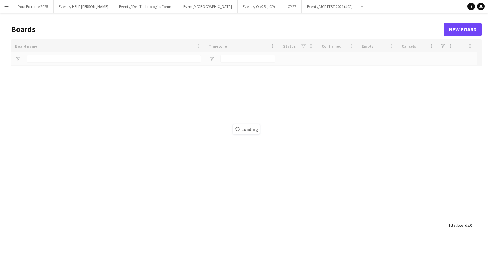 The height and width of the screenshot is (277, 488). Describe the element at coordinates (33, 6) in the screenshot. I see `button: Your Extreme 2025` at that location.